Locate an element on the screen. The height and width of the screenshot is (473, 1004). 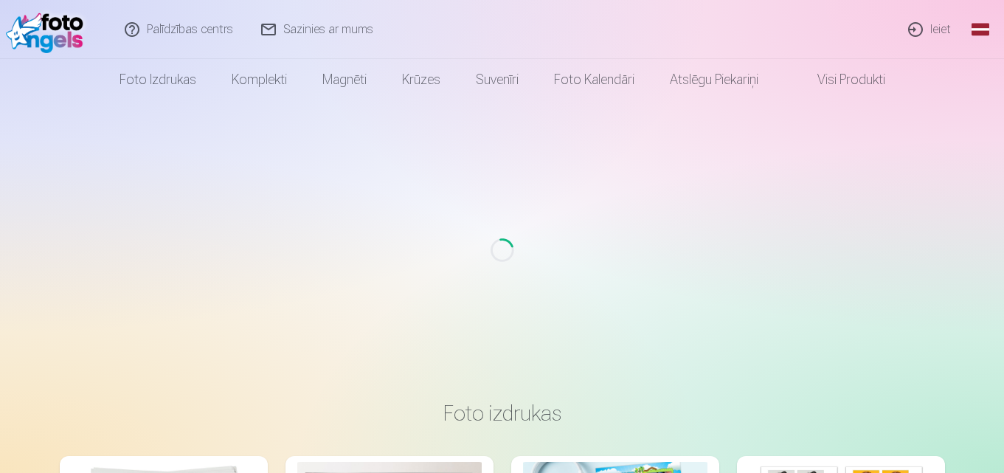
a: Komplekti is located at coordinates (259, 80).